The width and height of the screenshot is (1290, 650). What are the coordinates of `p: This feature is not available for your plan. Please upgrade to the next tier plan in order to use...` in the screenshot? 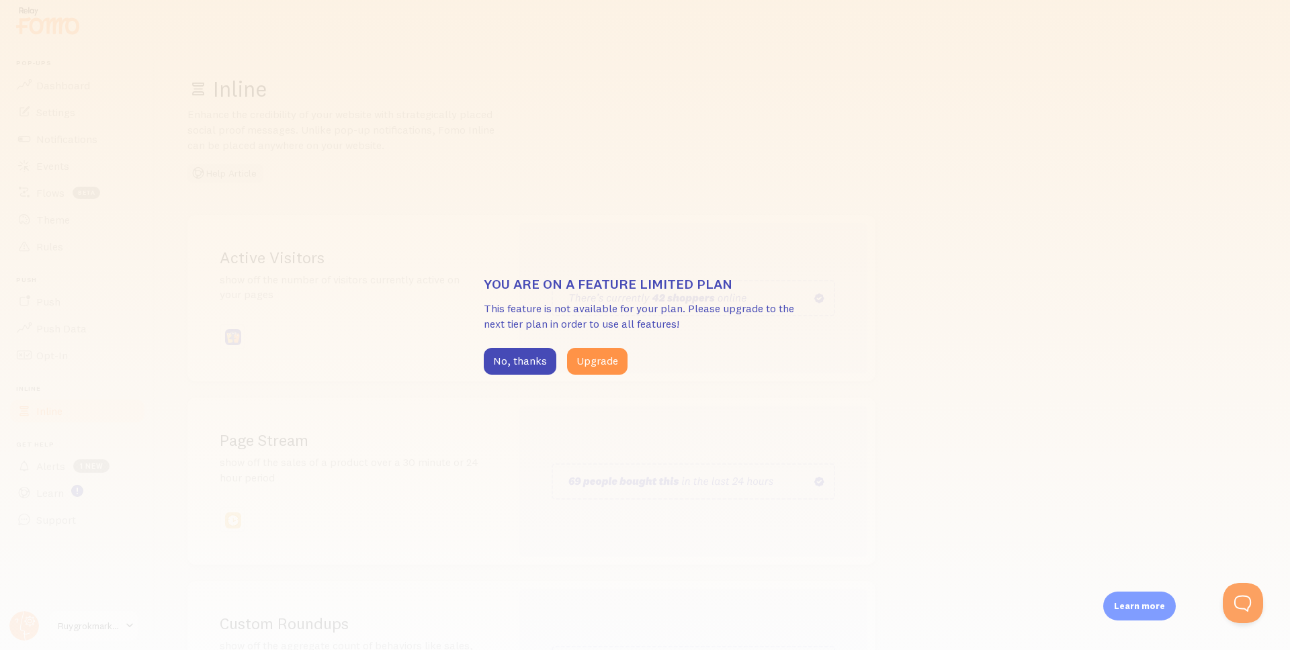 It's located at (645, 316).